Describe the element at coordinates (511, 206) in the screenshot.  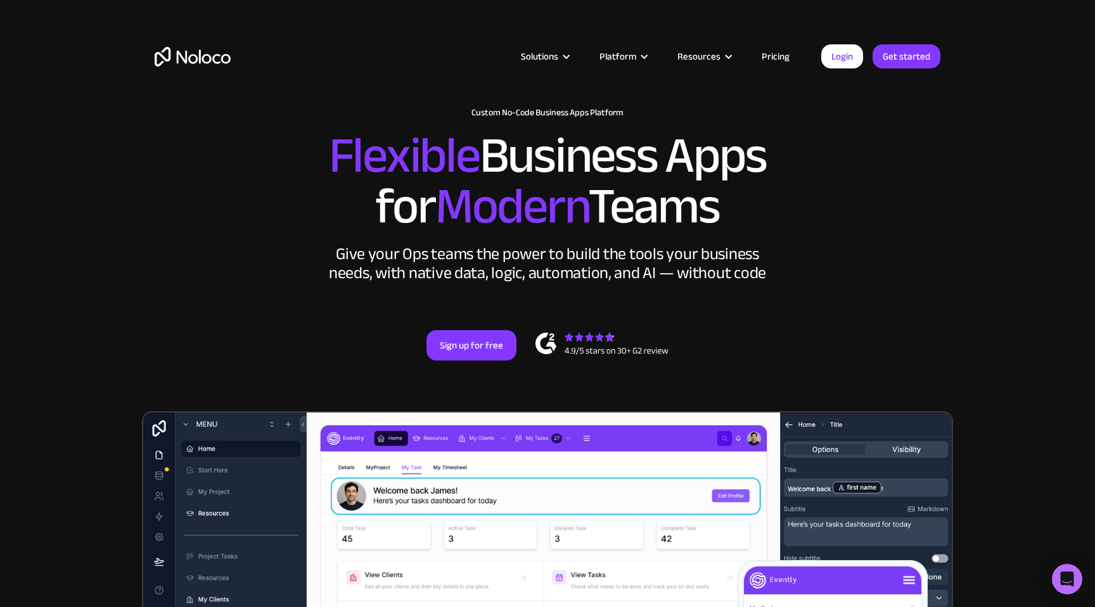
I see `span: Modern` at that location.